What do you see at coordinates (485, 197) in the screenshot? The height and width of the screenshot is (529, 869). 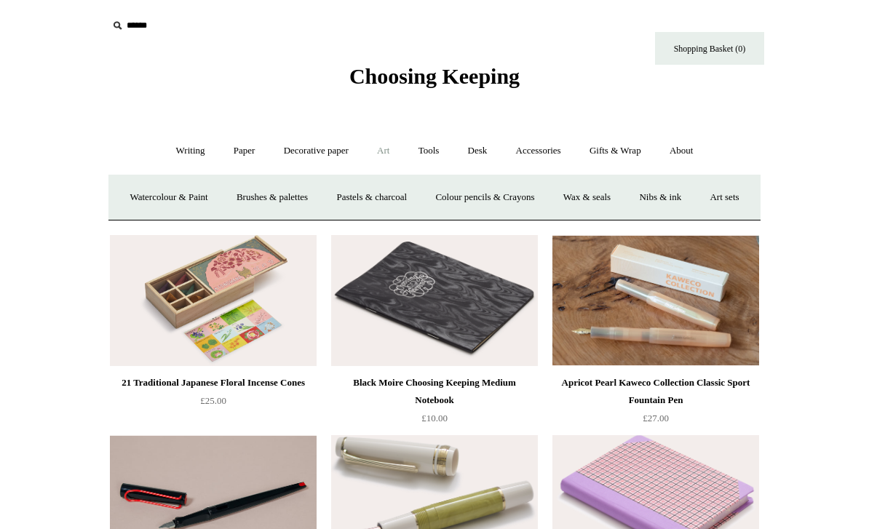 I see `a: Colour pencils & Crayons` at bounding box center [485, 197].